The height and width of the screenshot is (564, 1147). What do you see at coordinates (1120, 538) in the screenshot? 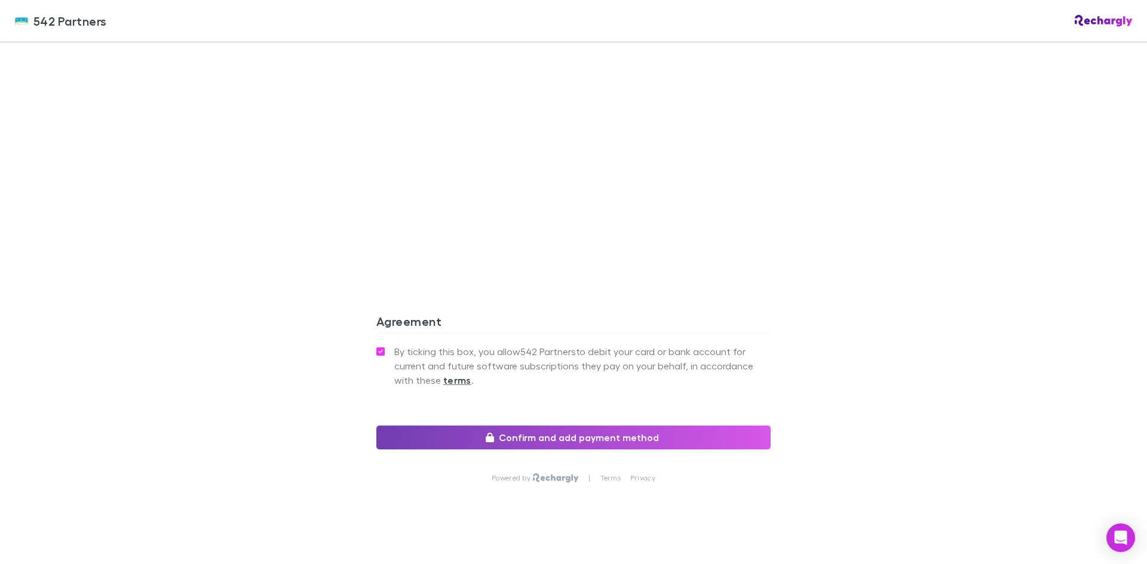
I see `div: Open Intercom Messenger` at bounding box center [1120, 538].